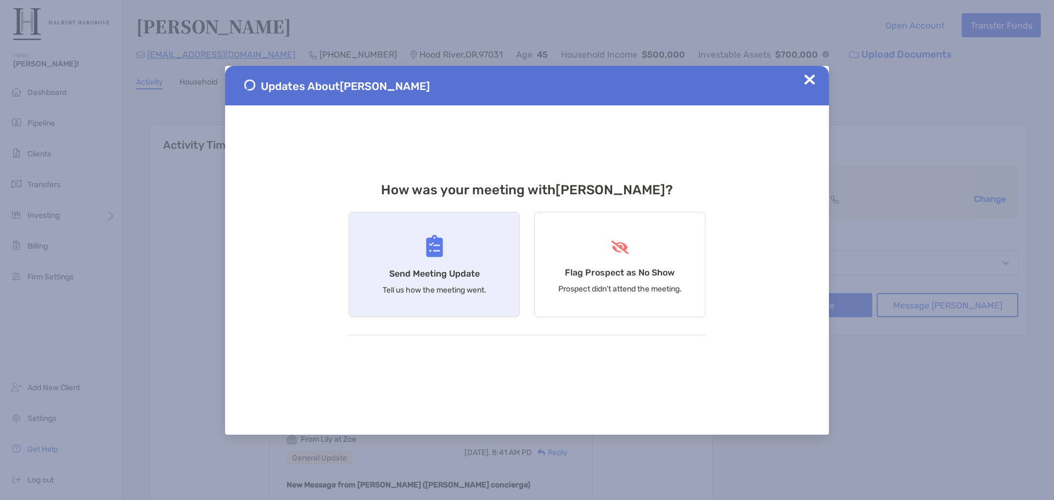 Image resolution: width=1054 pixels, height=500 pixels. Describe the element at coordinates (250, 85) in the screenshot. I see `img: Send Meeting Update 1` at that location.